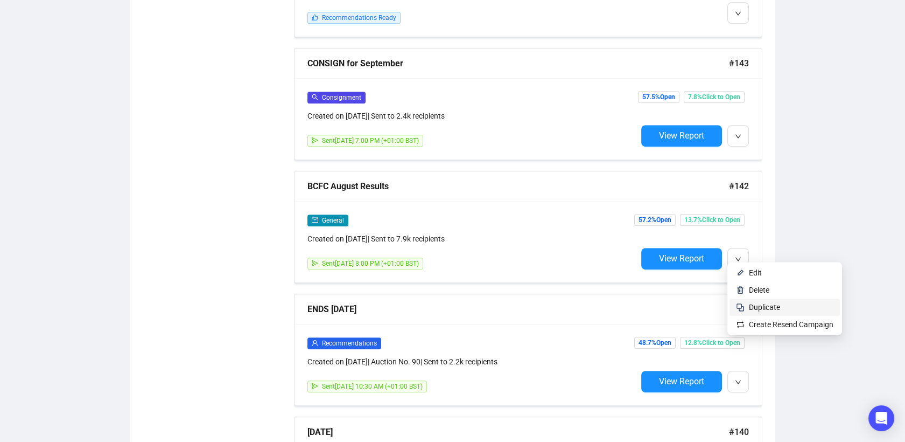 The height and width of the screenshot is (442, 905). I want to click on span: General, so click(333, 220).